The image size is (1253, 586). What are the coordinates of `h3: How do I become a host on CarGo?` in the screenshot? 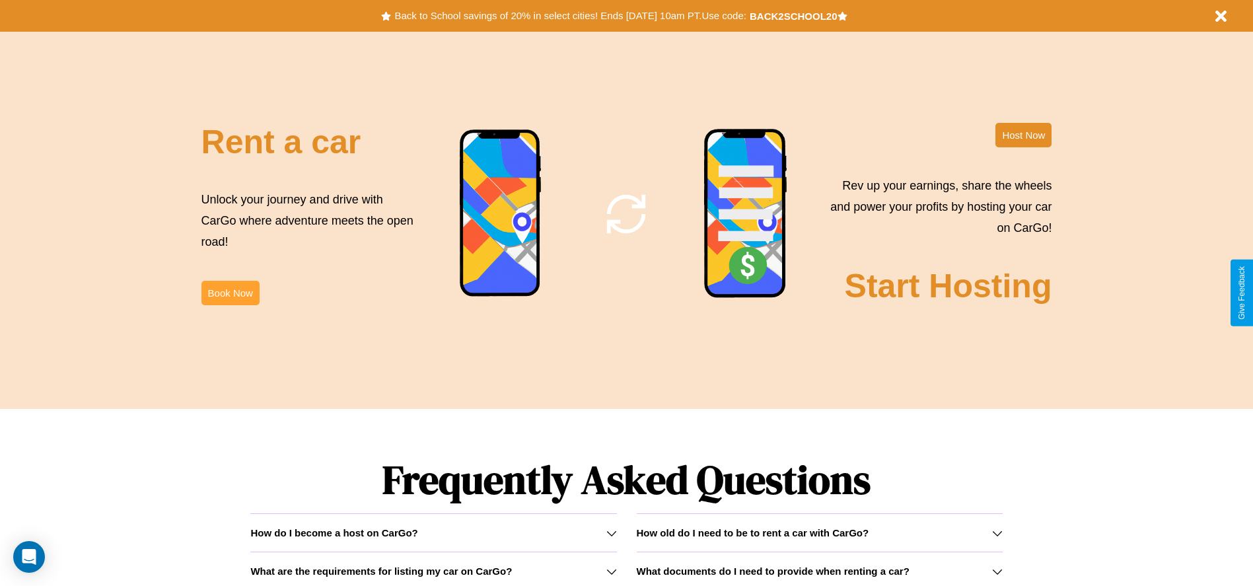 It's located at (334, 532).